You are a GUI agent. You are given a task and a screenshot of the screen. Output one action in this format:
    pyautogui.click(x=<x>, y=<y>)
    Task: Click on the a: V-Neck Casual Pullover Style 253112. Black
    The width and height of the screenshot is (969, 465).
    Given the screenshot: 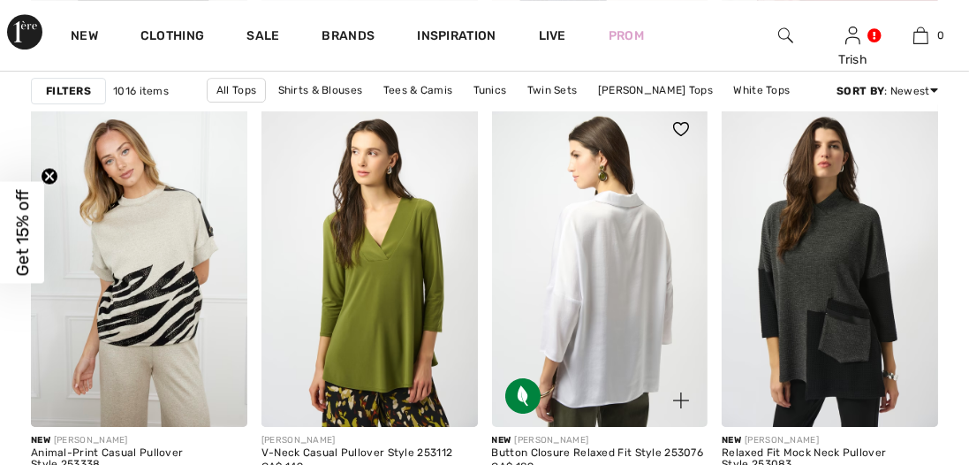 What is the action you would take?
    pyautogui.click(x=369, y=264)
    